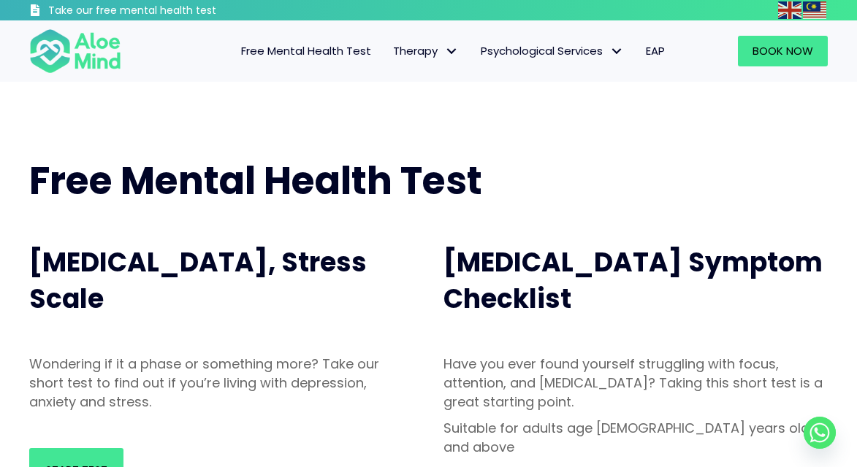 The height and width of the screenshot is (467, 857). What do you see at coordinates (814, 10) in the screenshot?
I see `img: ms` at bounding box center [814, 10].